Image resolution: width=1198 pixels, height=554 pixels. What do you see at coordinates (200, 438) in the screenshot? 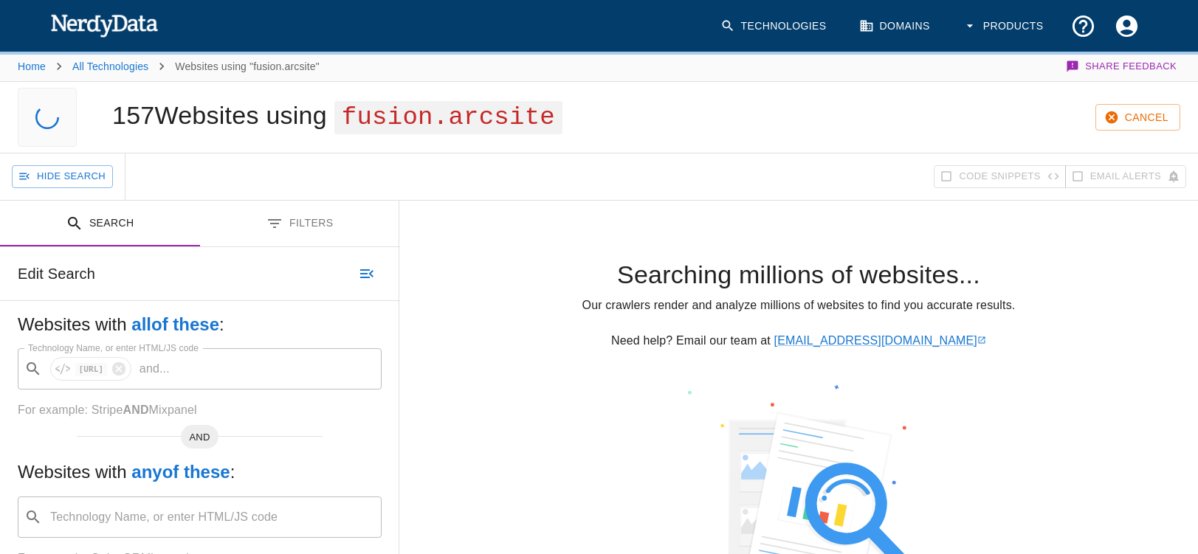
I see `span: AND` at bounding box center [200, 438].